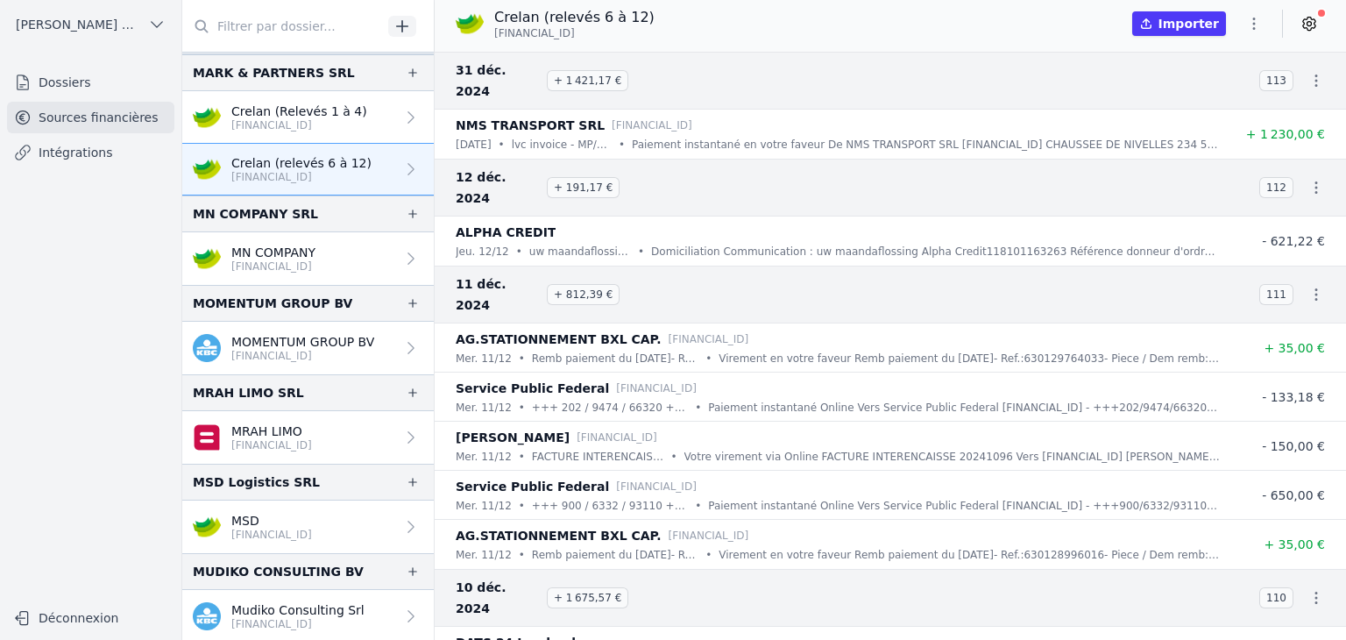 This screenshot has width=1346, height=640. I want to click on span: 112, so click(1276, 188).